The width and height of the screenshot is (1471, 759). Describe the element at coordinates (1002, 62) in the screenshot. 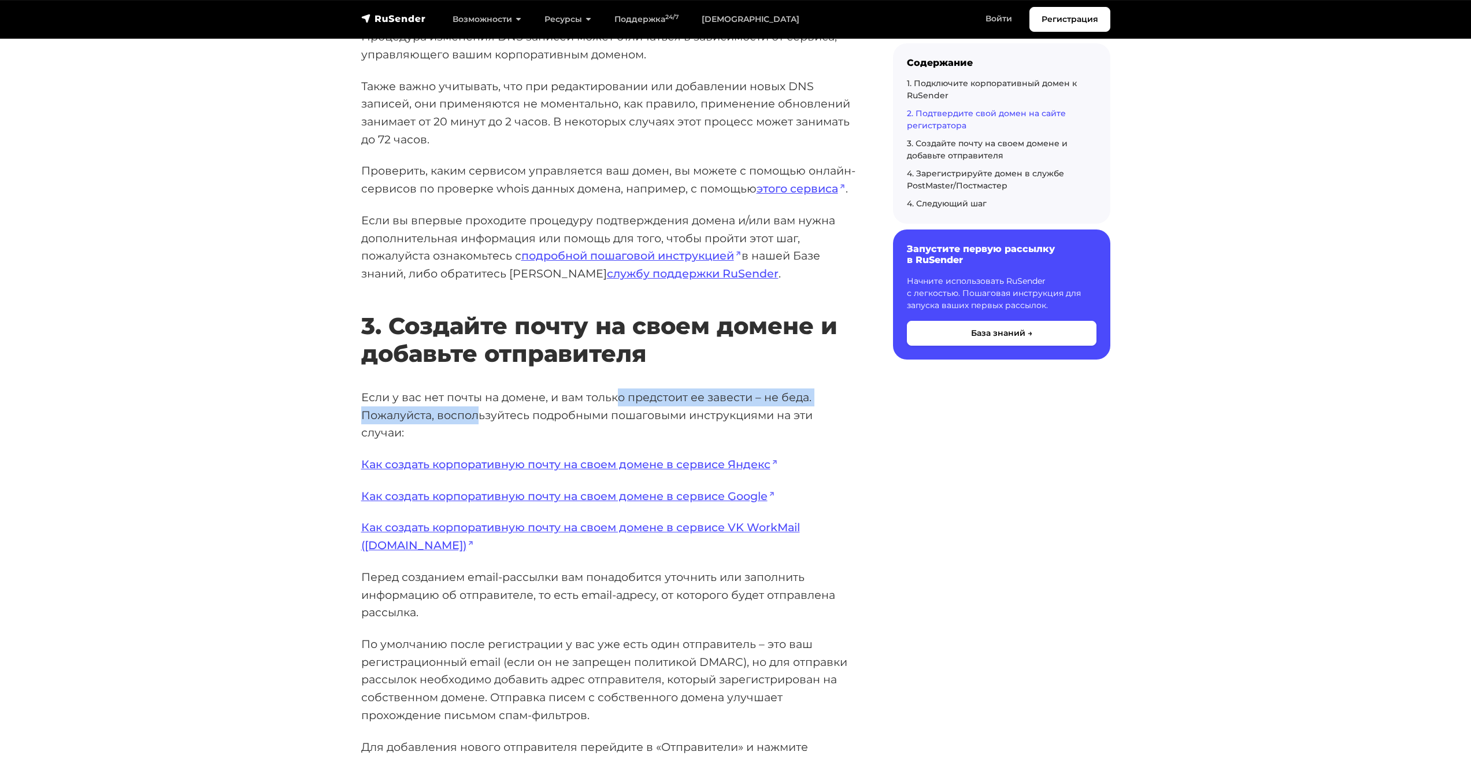

I see `div: Содержание` at that location.